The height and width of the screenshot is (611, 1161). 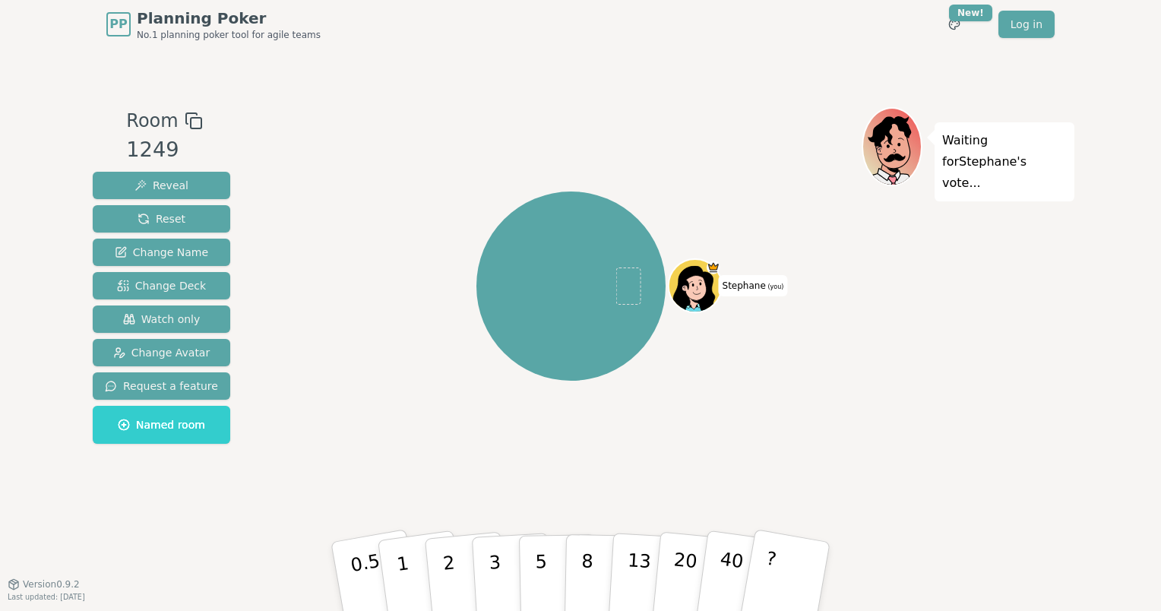 I want to click on button: Change Deck, so click(x=161, y=286).